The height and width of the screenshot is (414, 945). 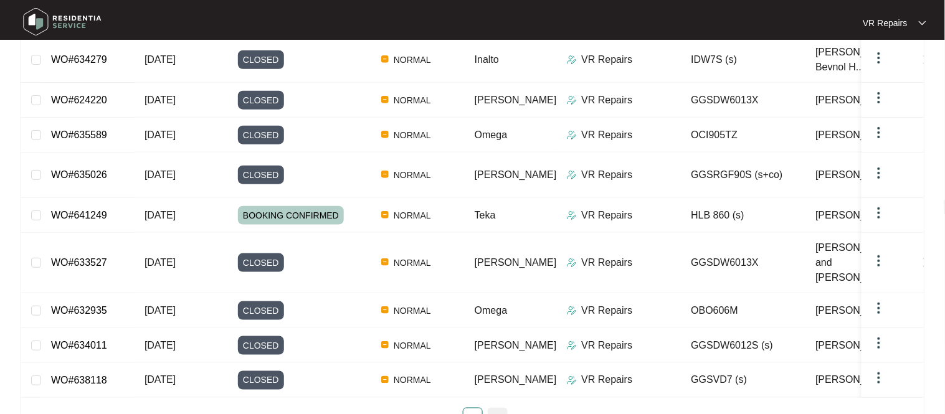 I want to click on a: WO#635589, so click(x=79, y=135).